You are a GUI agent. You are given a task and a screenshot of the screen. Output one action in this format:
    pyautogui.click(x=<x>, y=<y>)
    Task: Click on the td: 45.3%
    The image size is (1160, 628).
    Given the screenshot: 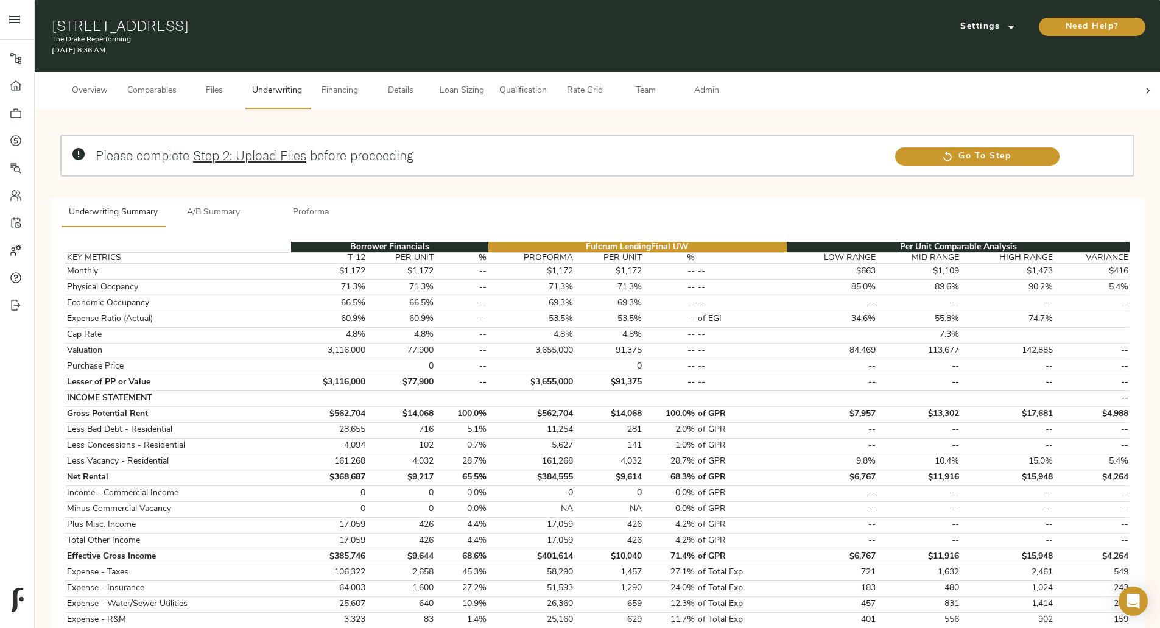 What is the action you would take?
    pyautogui.click(x=461, y=573)
    